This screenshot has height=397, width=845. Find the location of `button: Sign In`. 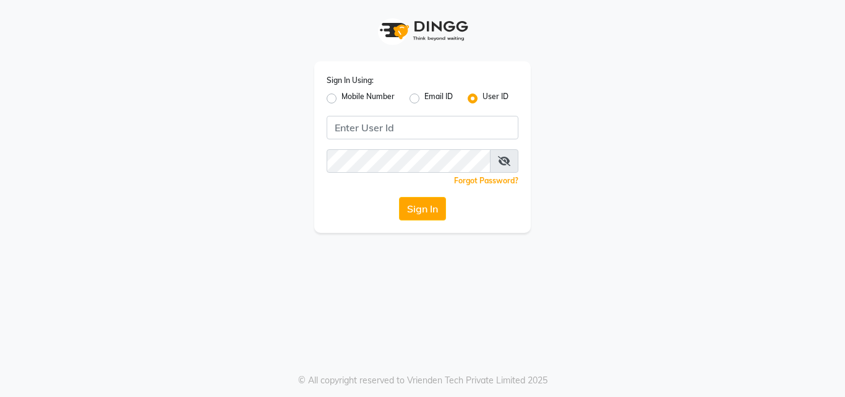

button: Sign In is located at coordinates (423, 209).